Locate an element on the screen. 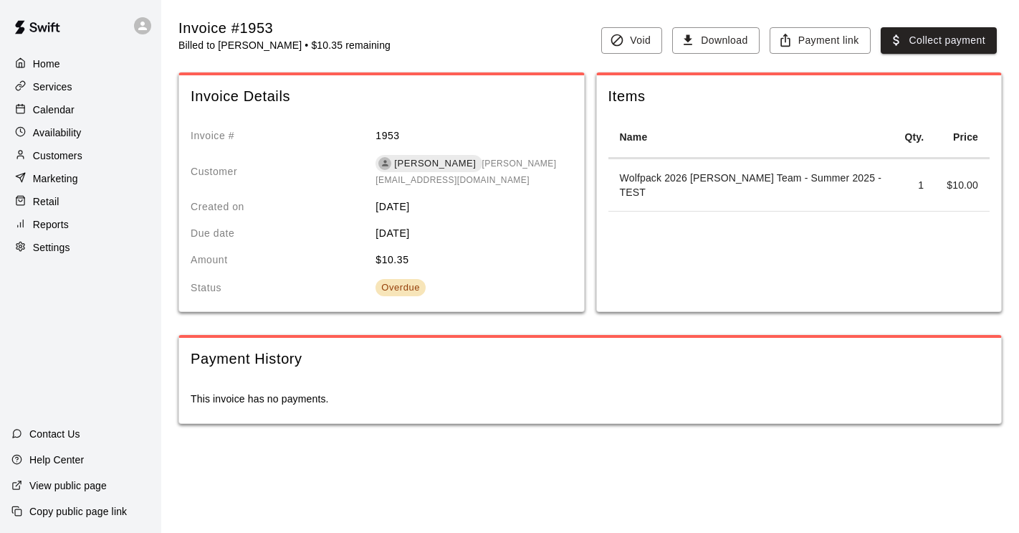  p: Invoice # is located at coordinates (283, 135).